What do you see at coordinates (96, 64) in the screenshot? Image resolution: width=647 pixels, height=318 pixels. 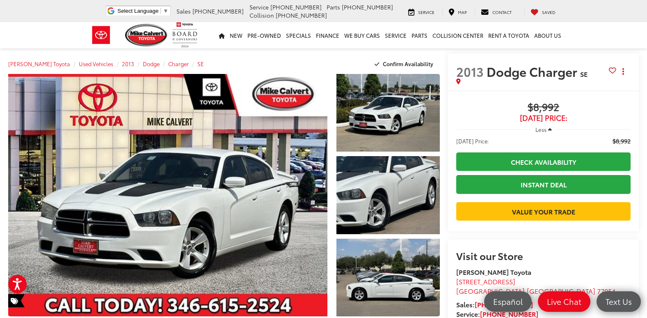 I see `a: Used Vehicles` at bounding box center [96, 64].